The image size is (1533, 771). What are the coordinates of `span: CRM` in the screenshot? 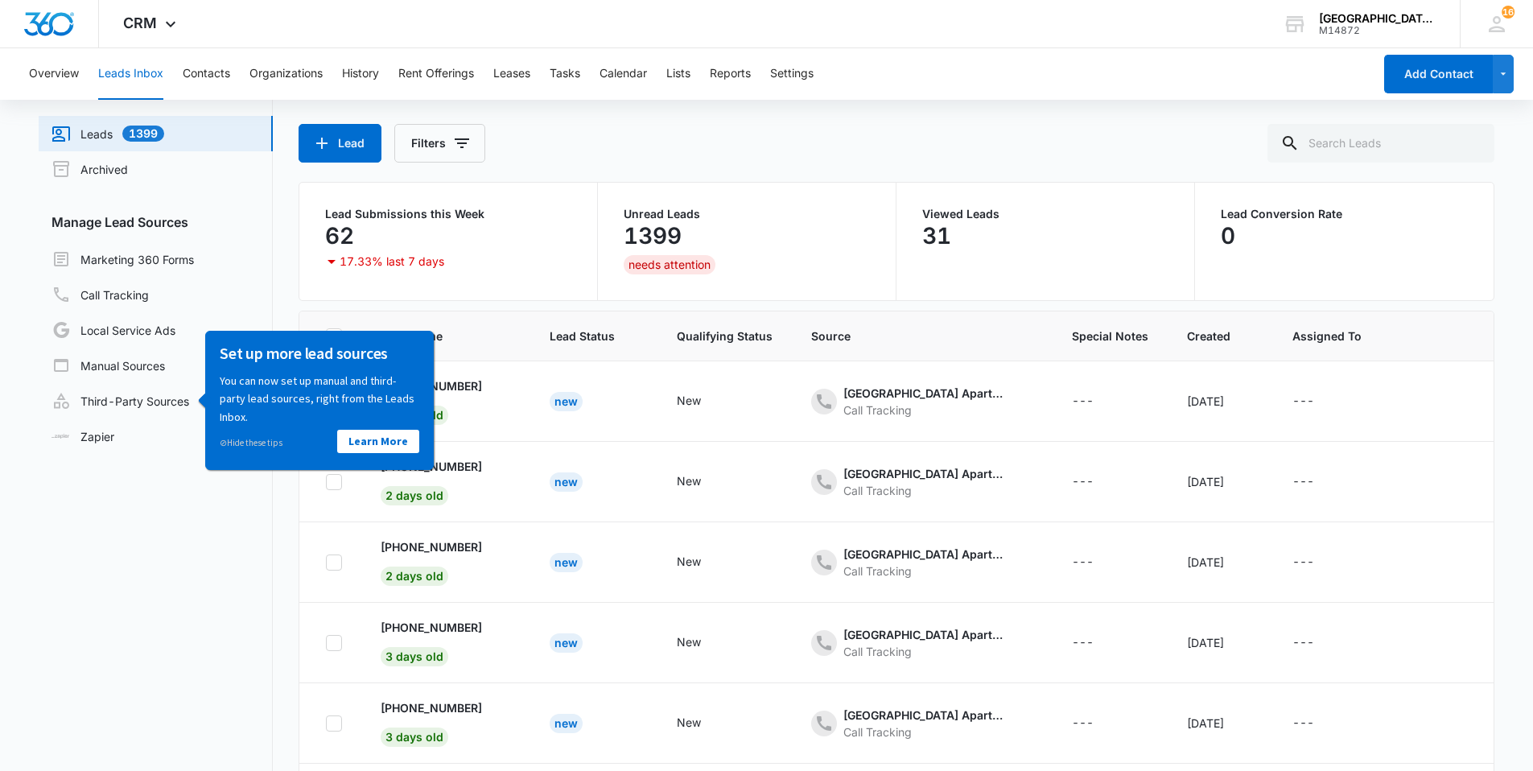 It's located at (140, 23).